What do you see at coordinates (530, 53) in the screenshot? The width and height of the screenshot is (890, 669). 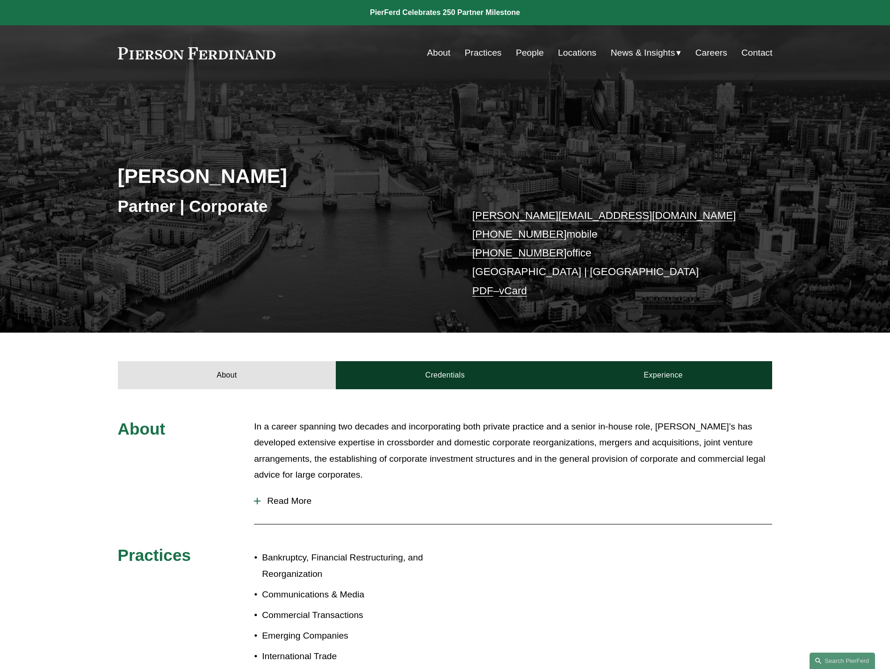 I see `a: People` at bounding box center [530, 53].